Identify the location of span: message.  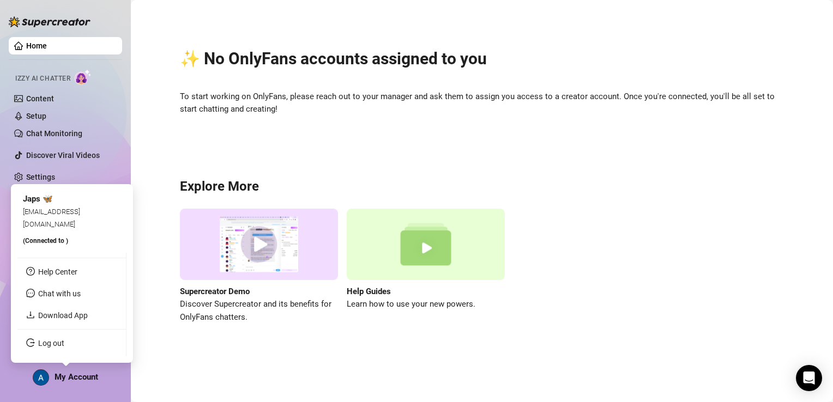
(31, 293).